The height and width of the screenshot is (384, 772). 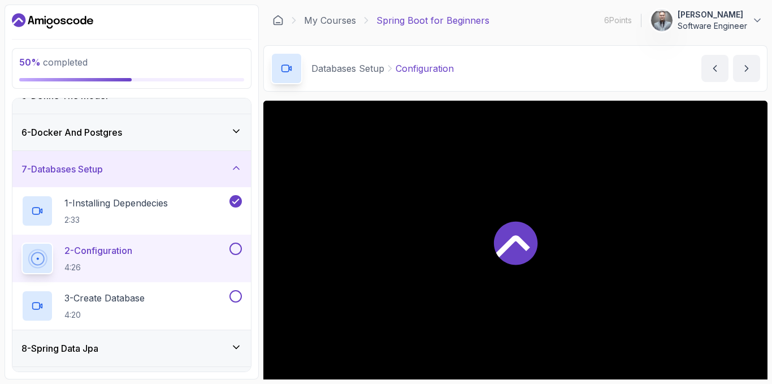 I want to click on button: 1-Installing Dependecies2:33, so click(x=132, y=211).